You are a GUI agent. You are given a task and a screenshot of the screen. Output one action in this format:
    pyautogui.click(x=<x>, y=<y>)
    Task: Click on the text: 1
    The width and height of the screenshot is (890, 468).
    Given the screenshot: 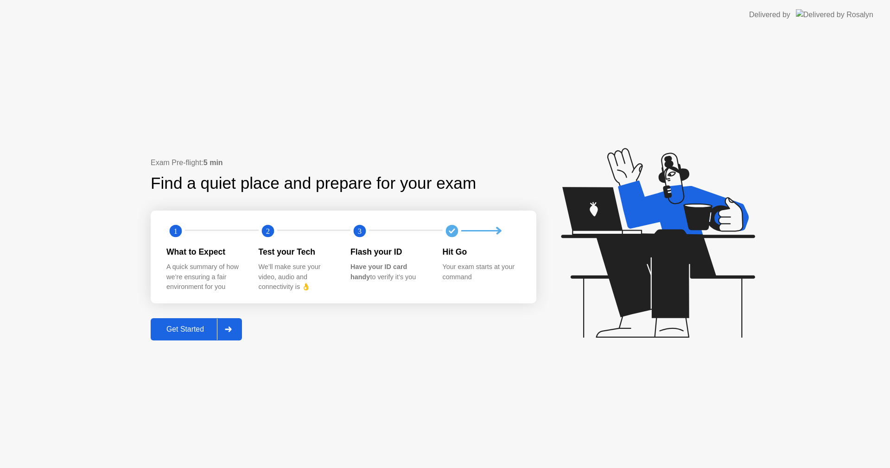 What is the action you would take?
    pyautogui.click(x=176, y=230)
    